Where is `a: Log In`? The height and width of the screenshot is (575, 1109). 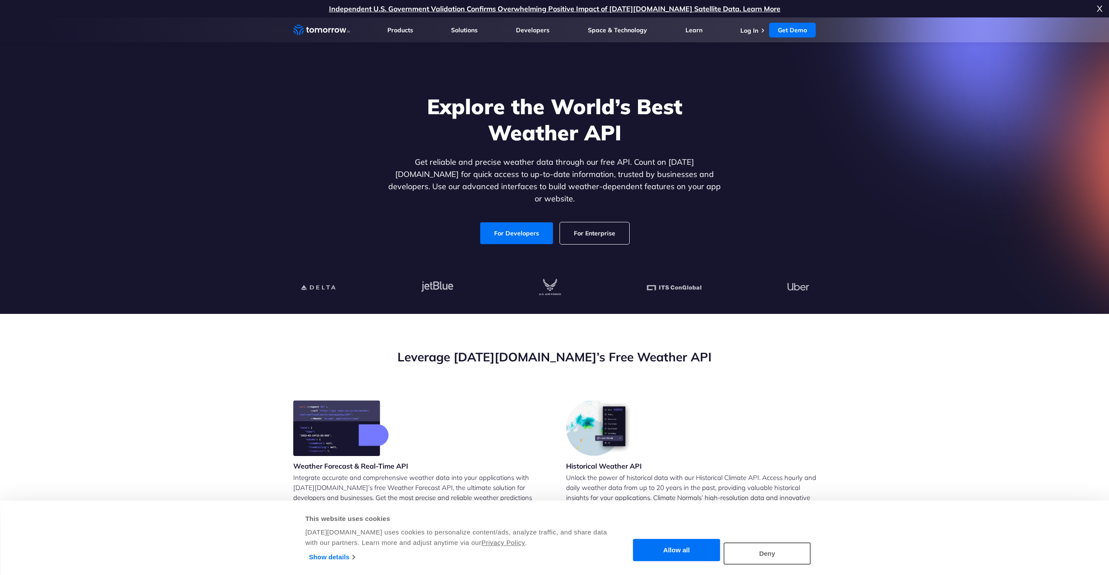
a: Log In is located at coordinates (749, 30).